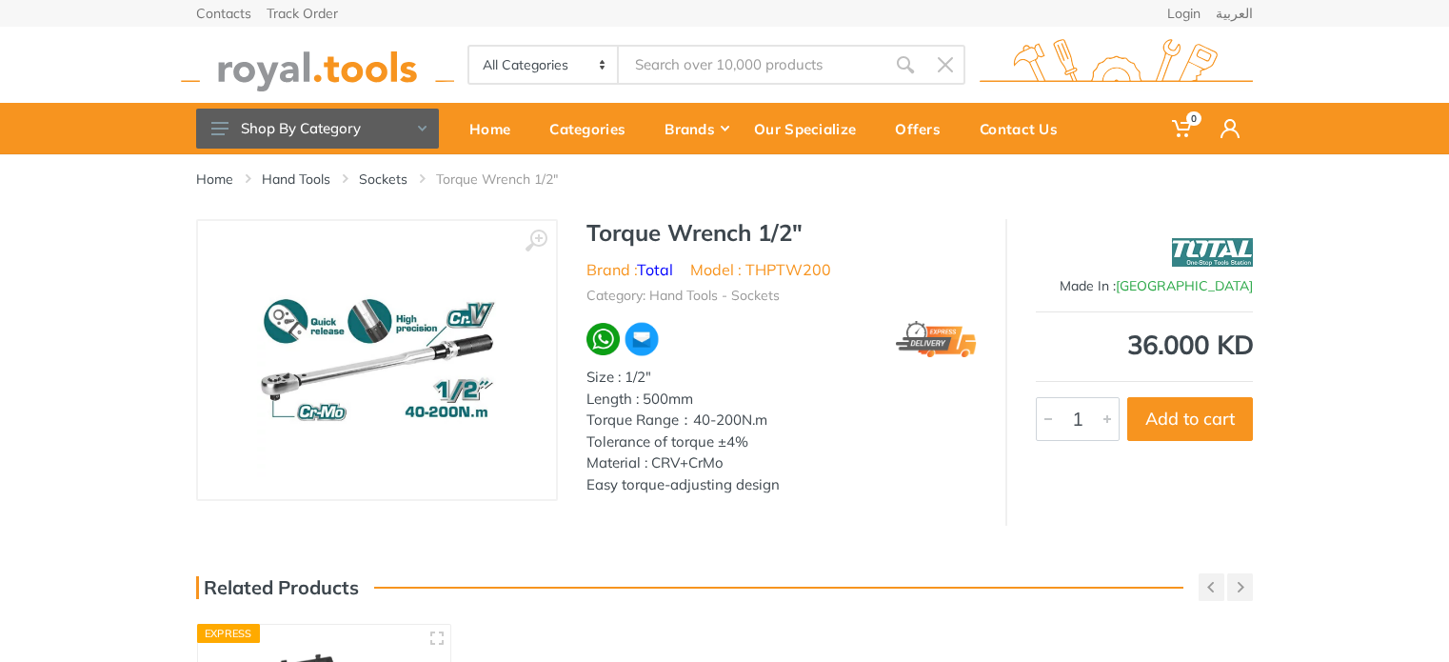 The height and width of the screenshot is (662, 1449). I want to click on div: 36.000 KD, so click(1144, 345).